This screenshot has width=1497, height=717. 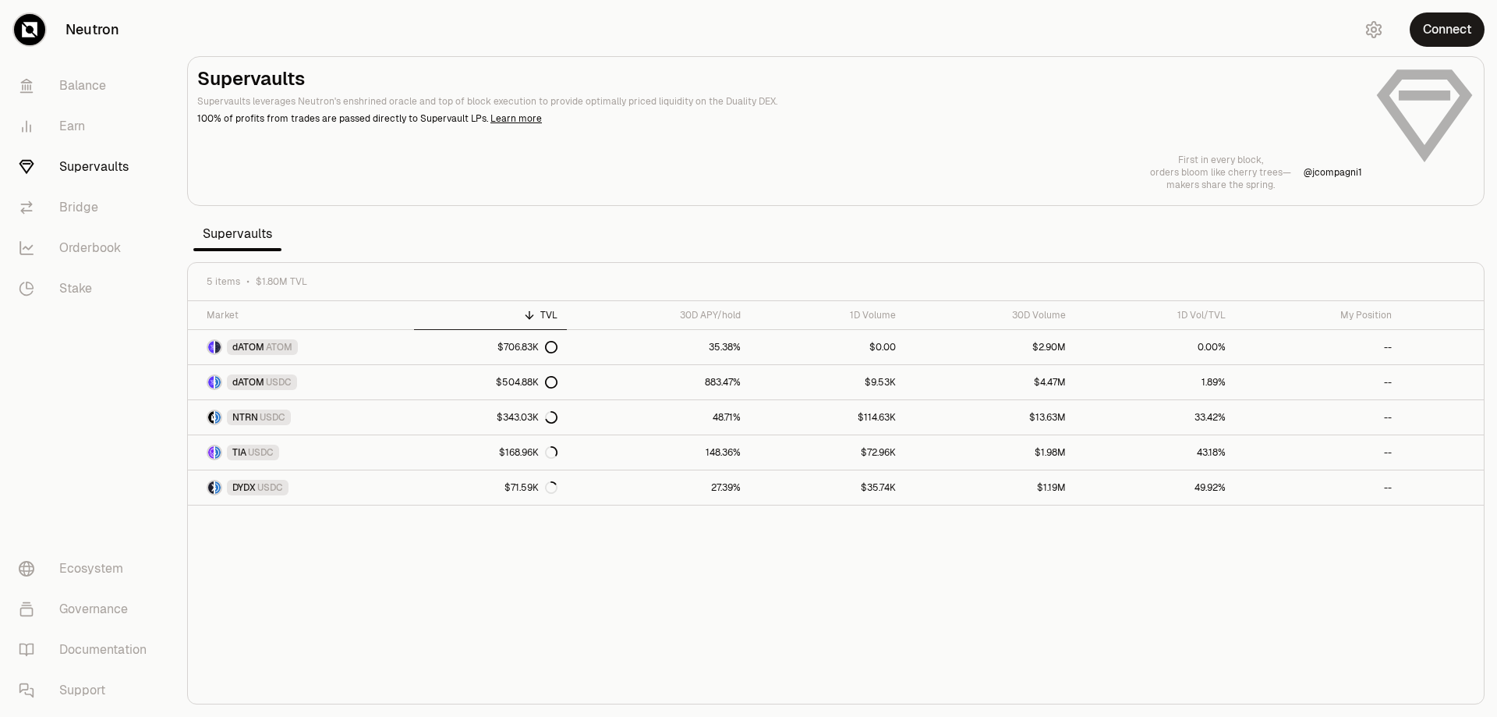 I want to click on p: makers share the spring., so click(x=1220, y=185).